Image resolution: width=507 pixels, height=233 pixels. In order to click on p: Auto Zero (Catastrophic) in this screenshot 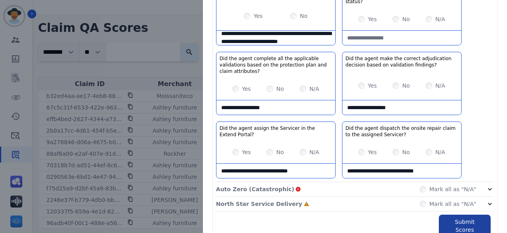, I will do `click(255, 189)`.